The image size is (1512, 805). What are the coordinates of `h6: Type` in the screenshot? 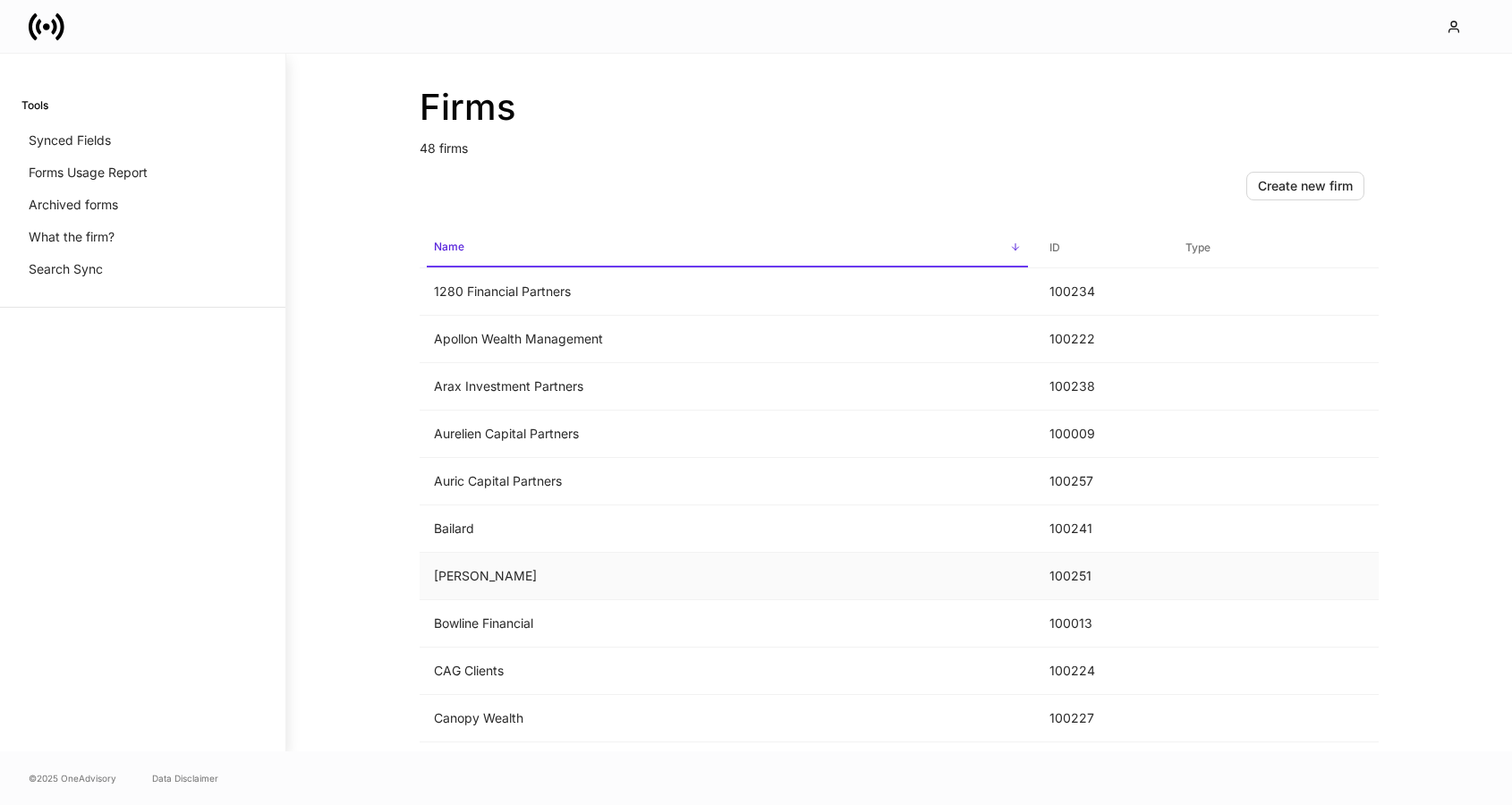 It's located at (1198, 247).